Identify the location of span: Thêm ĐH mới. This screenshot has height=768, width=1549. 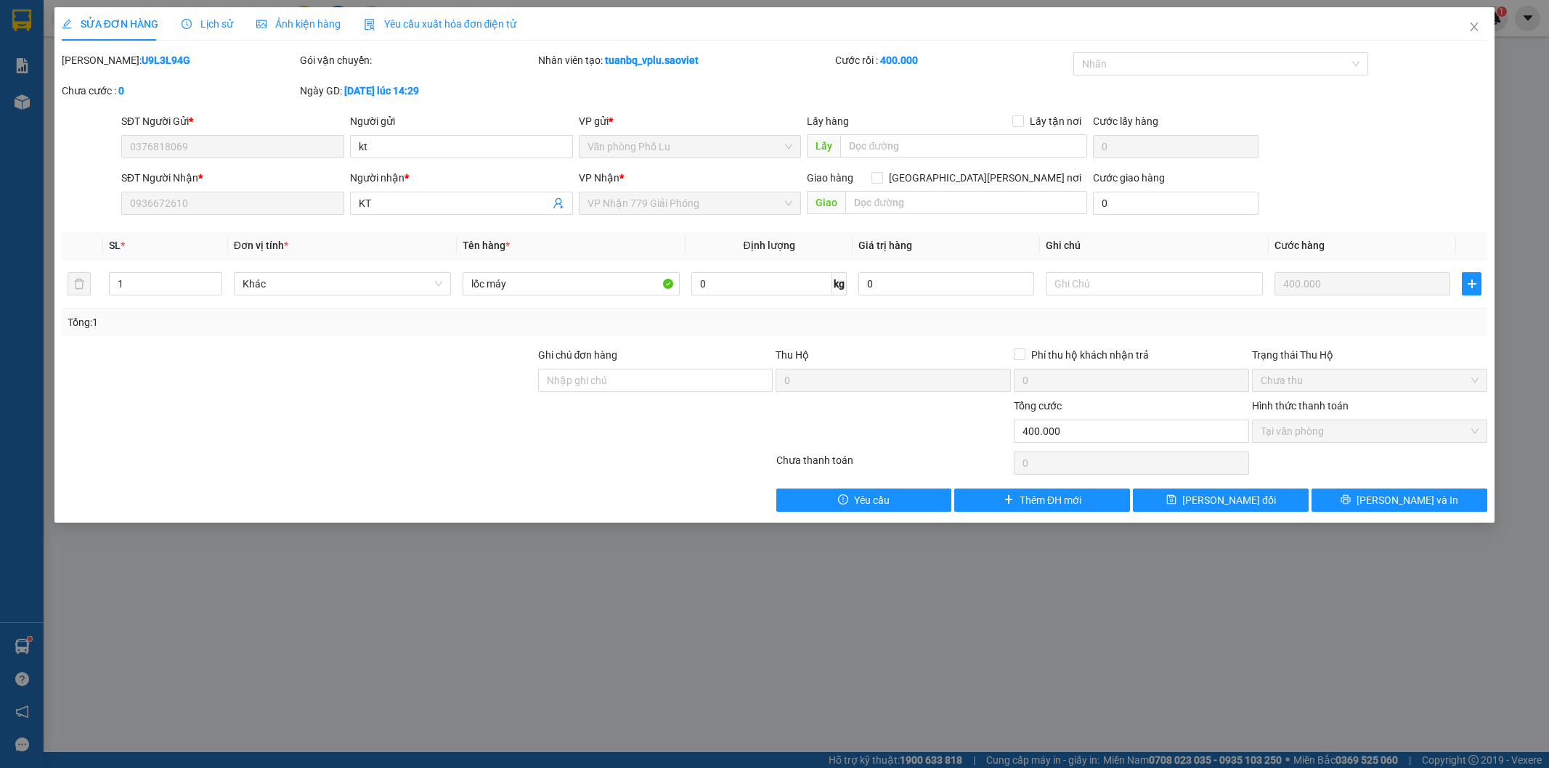
(1050, 500).